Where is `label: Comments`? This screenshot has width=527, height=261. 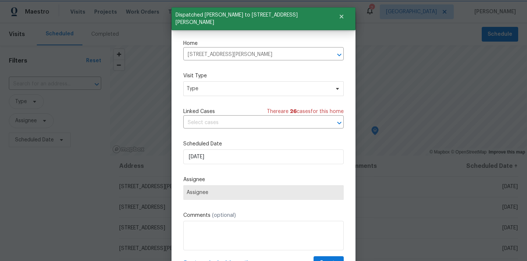 label: Comments is located at coordinates (264, 215).